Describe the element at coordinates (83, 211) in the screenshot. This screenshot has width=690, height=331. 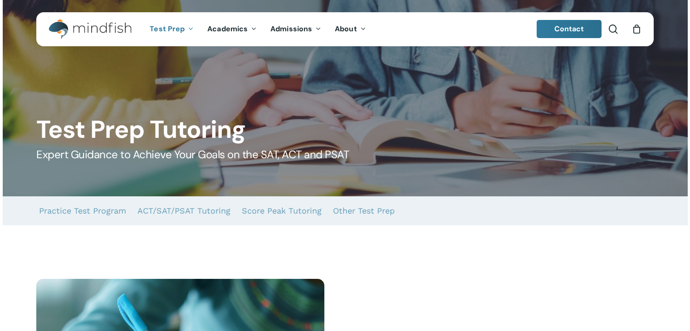
I see `a: Practice Test Program` at that location.